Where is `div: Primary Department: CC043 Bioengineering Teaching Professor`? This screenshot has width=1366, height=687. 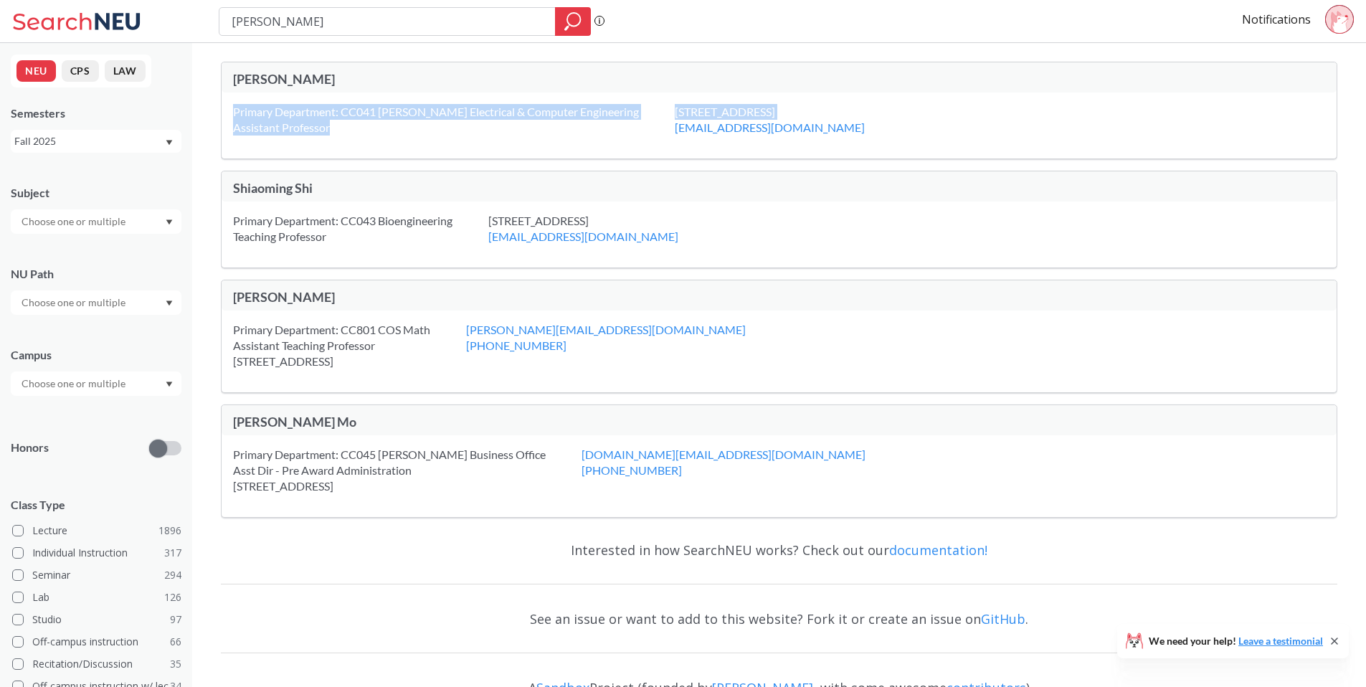
div: Primary Department: CC043 Bioengineering Teaching Professor is located at coordinates (361, 229).